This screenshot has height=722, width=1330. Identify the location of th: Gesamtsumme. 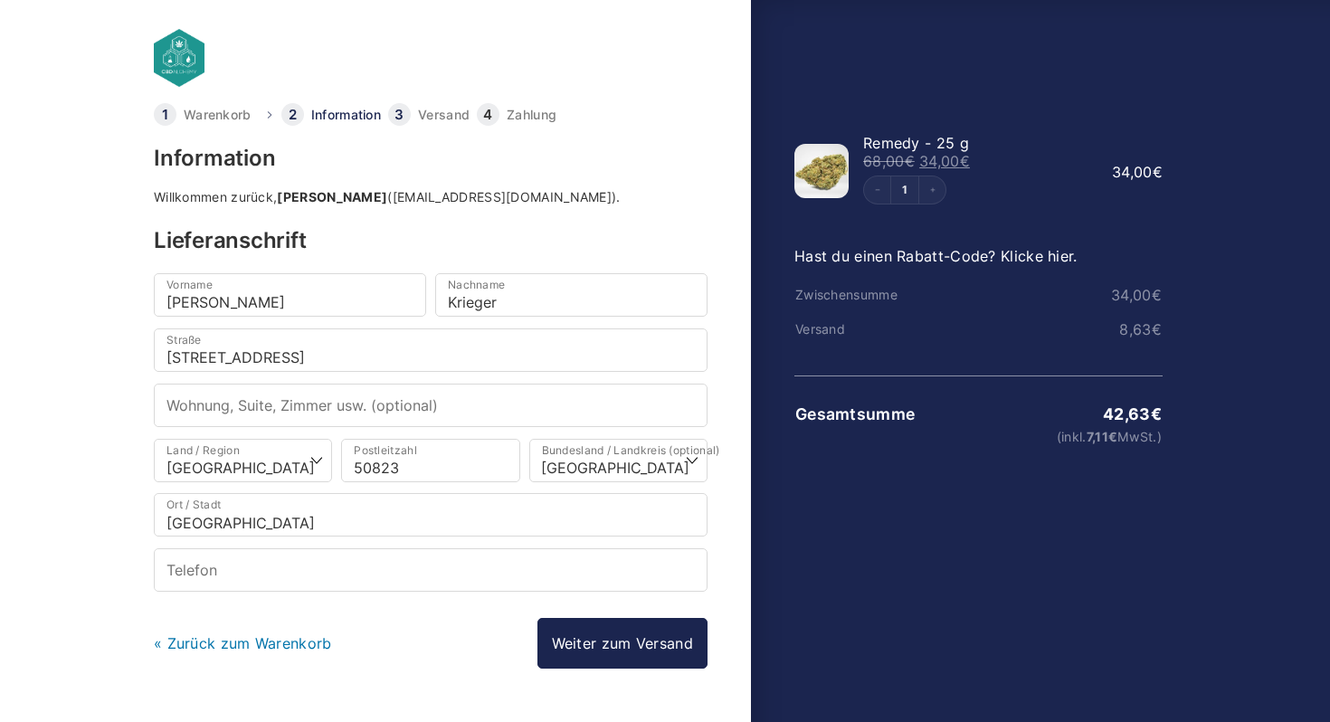
(856, 414).